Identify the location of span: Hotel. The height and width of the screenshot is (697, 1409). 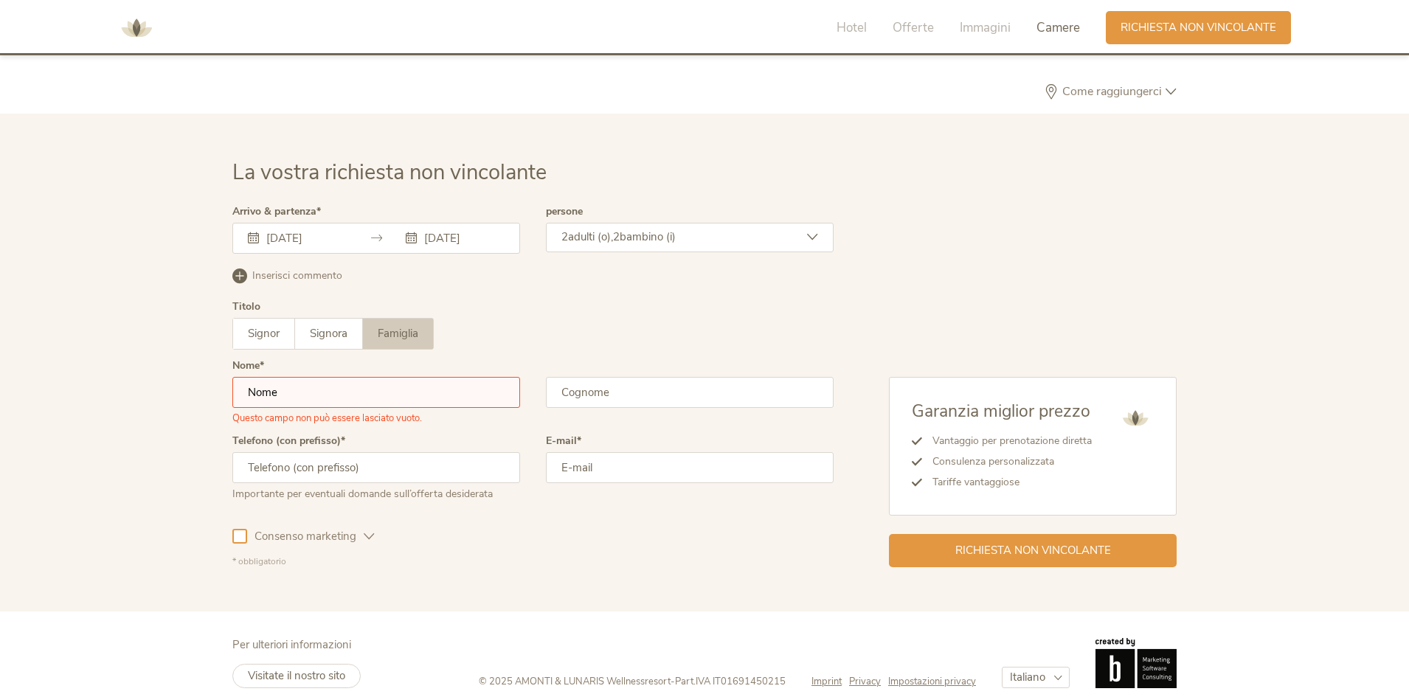
(851, 27).